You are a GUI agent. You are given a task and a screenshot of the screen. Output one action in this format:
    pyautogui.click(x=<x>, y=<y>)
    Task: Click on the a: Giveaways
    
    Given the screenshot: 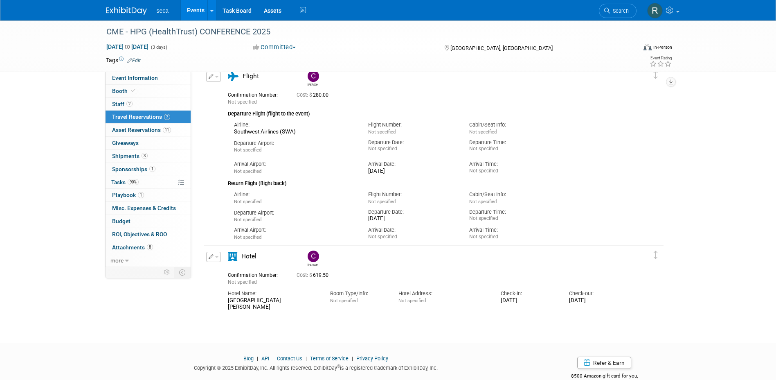 What is the action you would take?
    pyautogui.click(x=148, y=143)
    